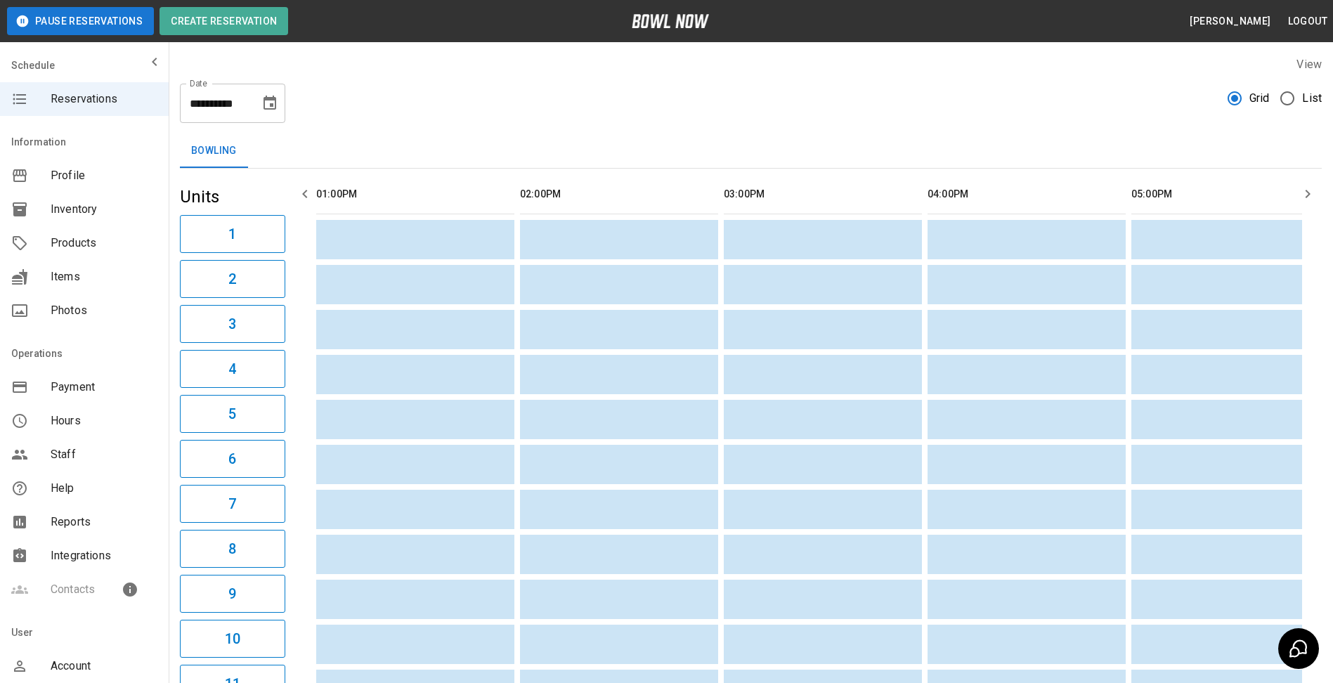 This screenshot has width=1333, height=683. I want to click on h5: Units, so click(233, 197).